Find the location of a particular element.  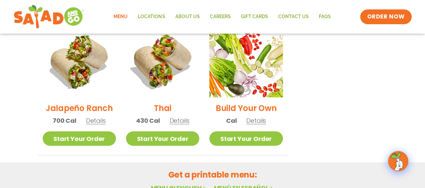

a: Contact Us is located at coordinates (293, 17).